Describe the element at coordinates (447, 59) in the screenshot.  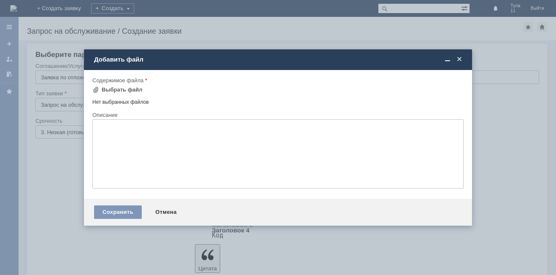
I see `span: Свернуть (Ctrl + M)` at that location.